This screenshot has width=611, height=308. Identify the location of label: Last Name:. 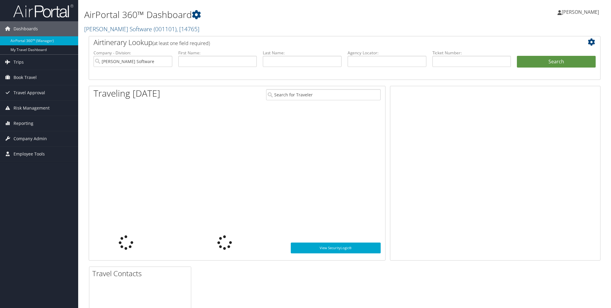
(302, 53).